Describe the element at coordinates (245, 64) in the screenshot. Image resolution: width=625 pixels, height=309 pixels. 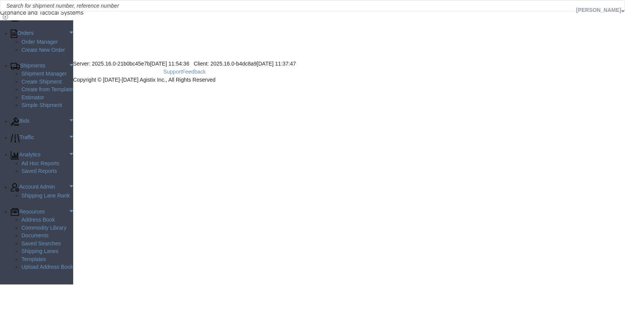
I see `span: Client: 2025.16.0-b4dc8a9` at that location.